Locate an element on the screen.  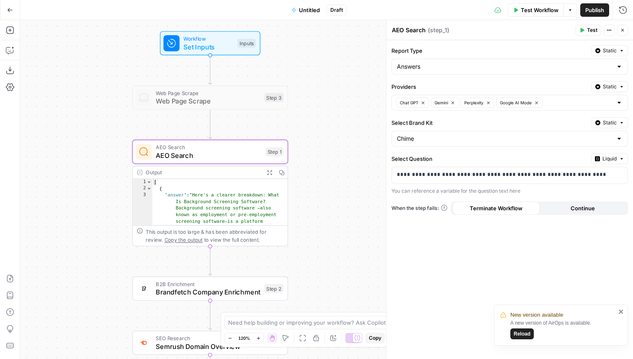
span: B2B Enrichment is located at coordinates (208, 283).